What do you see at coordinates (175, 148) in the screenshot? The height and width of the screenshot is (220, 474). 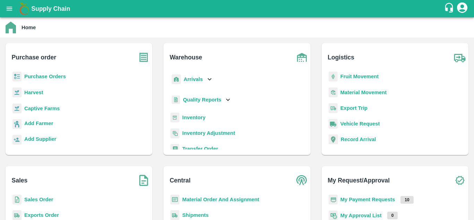 I see `img: whTransfer` at bounding box center [175, 148].